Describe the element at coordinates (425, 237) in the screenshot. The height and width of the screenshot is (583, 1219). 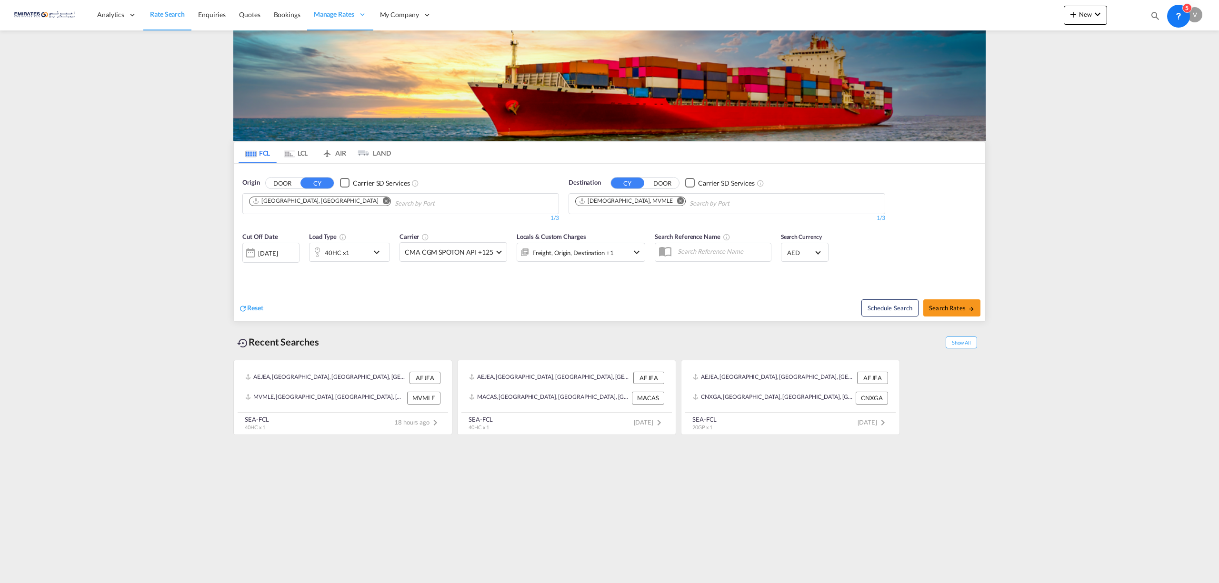
I see `md-icon: The selected Trucker/Carrierwill be displayed in the rate results If the rates are from another f...` at that location.